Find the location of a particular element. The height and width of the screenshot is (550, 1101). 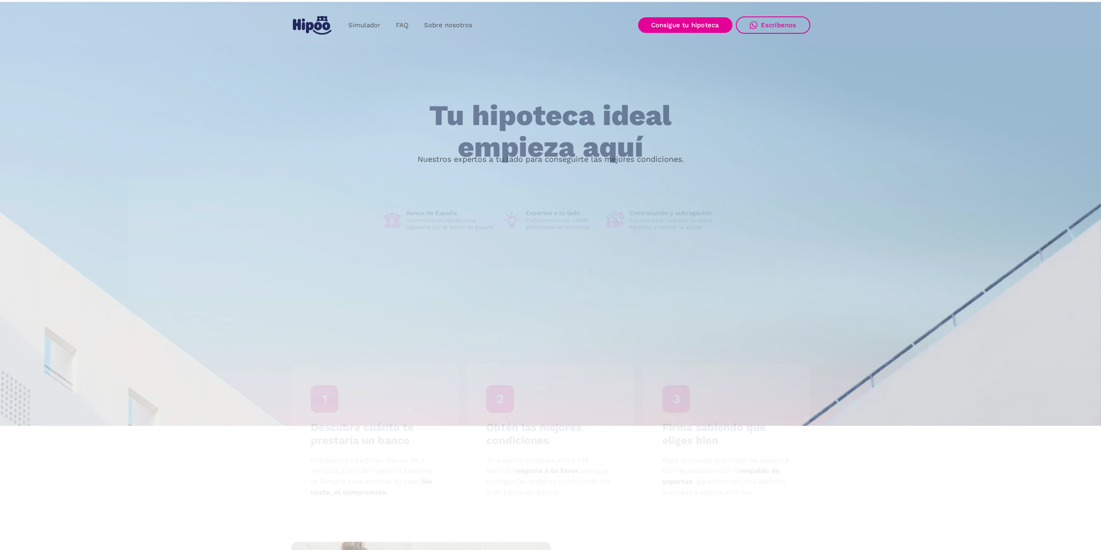

a: Consigue tu hipoteca is located at coordinates (685, 25).